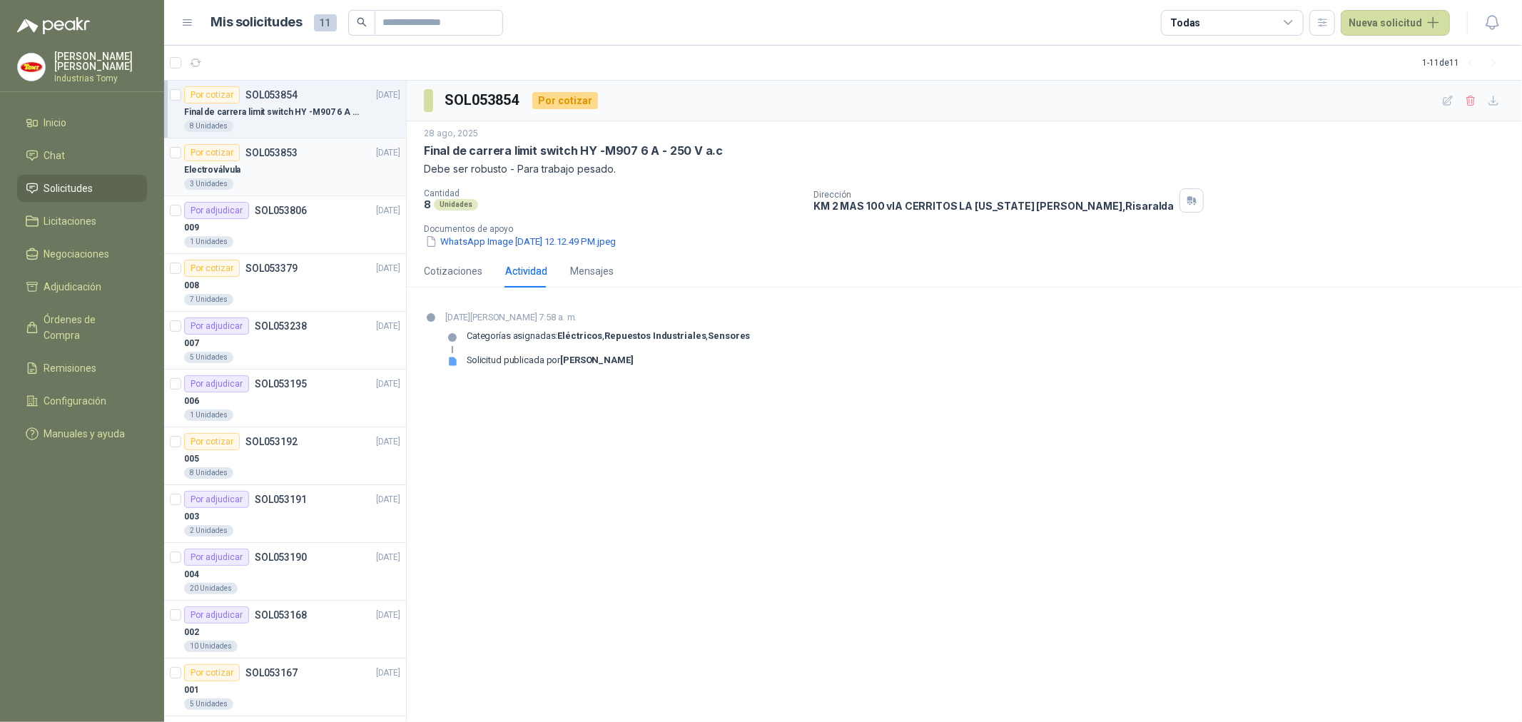 The width and height of the screenshot is (1522, 722). Describe the element at coordinates (191, 401) in the screenshot. I see `p: 006` at that location.